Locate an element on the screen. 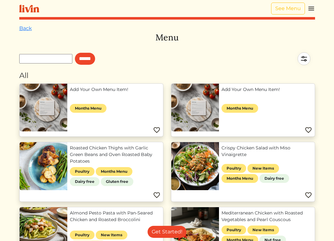 The height and width of the screenshot is (241, 334). img: menu_hamburger-cb6d353cf0ecd9f46ceae1c99ecbeb4a00e71ca567a856bd81f57e9d8c17bb26.svg is located at coordinates (311, 9).